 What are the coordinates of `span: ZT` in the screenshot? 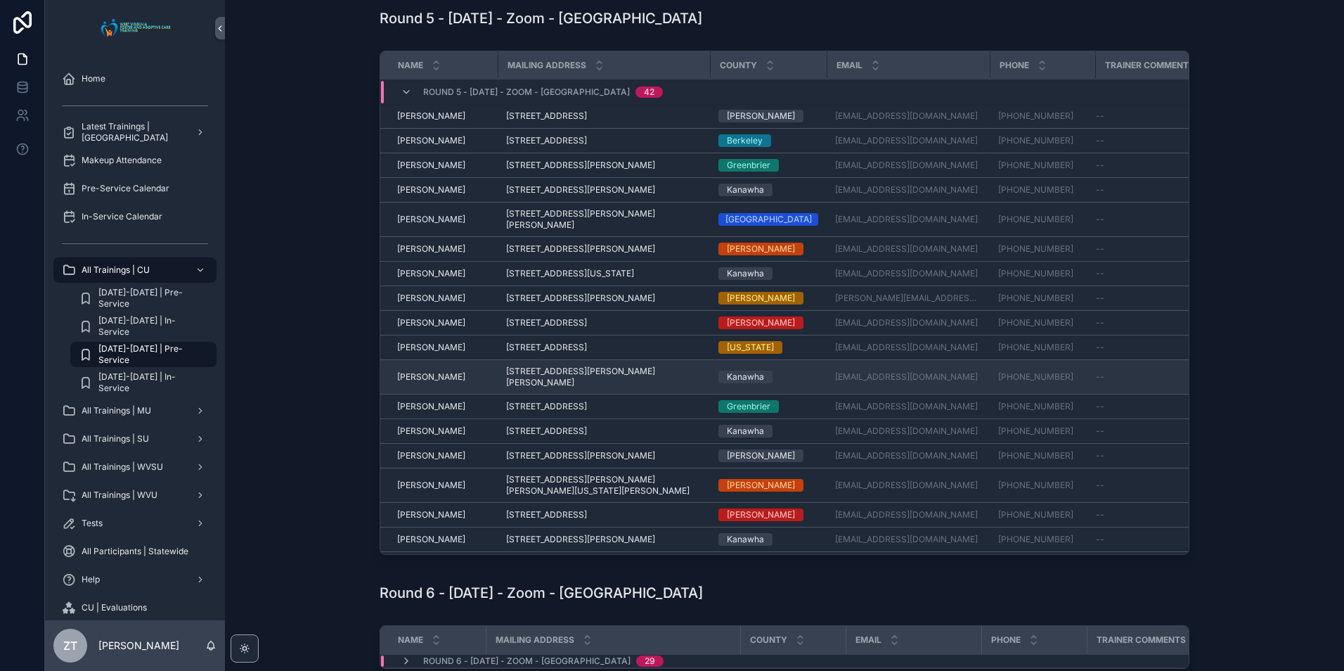 It's located at (70, 645).